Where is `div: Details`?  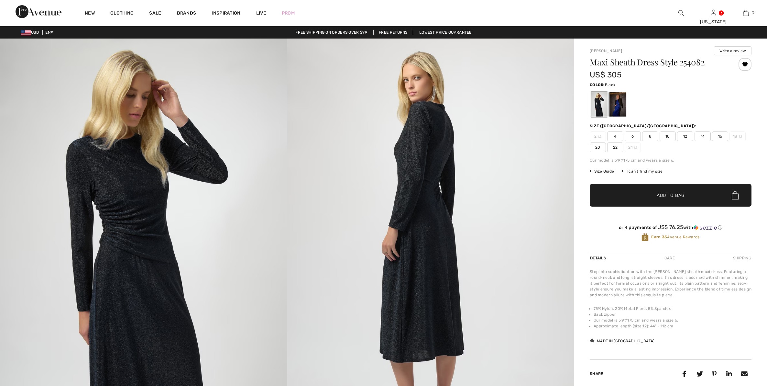 div: Details is located at coordinates (599, 258).